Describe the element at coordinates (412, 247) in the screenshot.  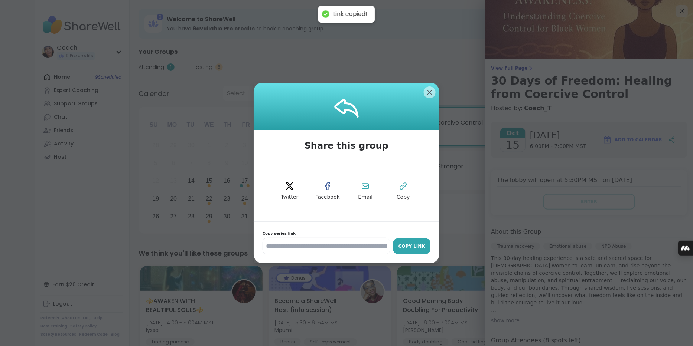
I see `div: Copy Link` at that location.